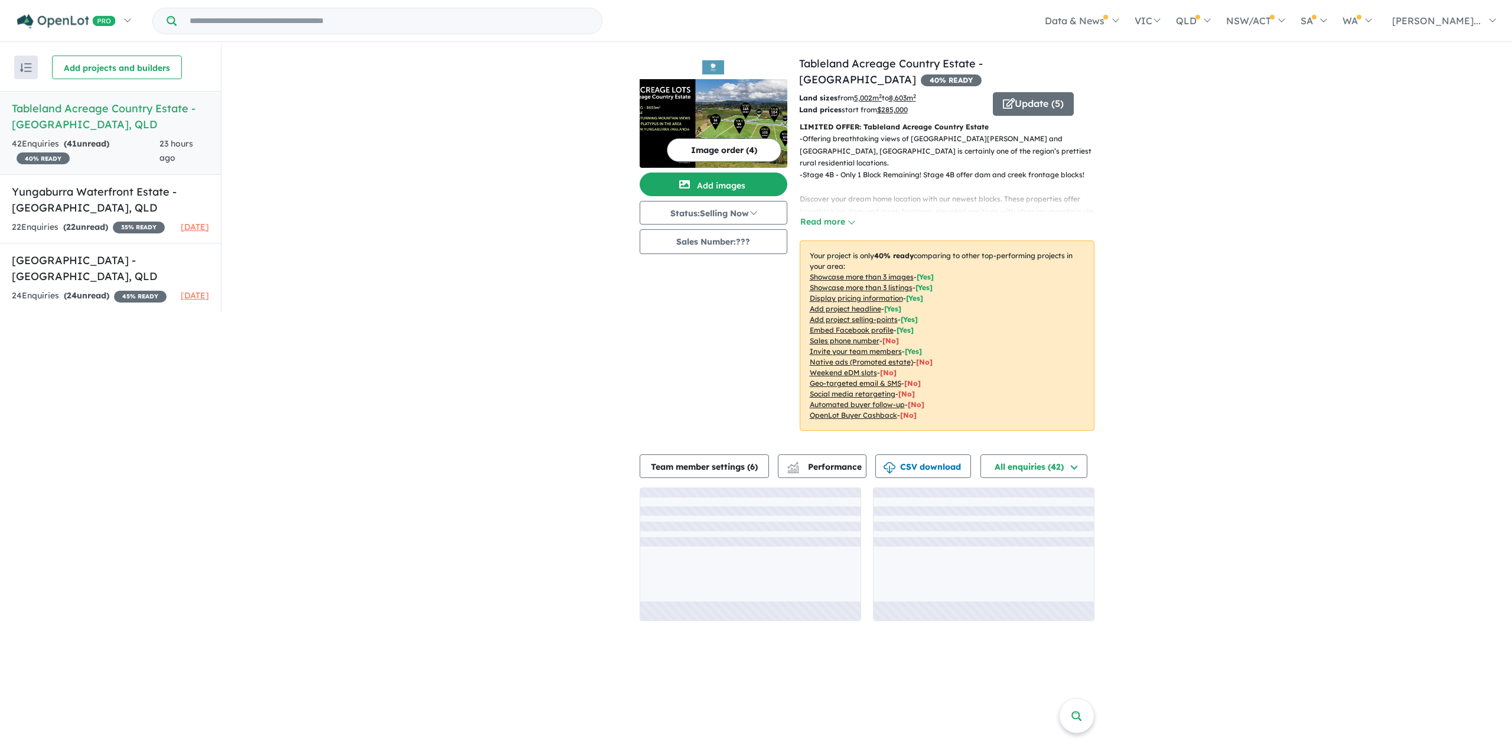  What do you see at coordinates (891, 98) in the screenshot?
I see `p: from` at bounding box center [891, 98].